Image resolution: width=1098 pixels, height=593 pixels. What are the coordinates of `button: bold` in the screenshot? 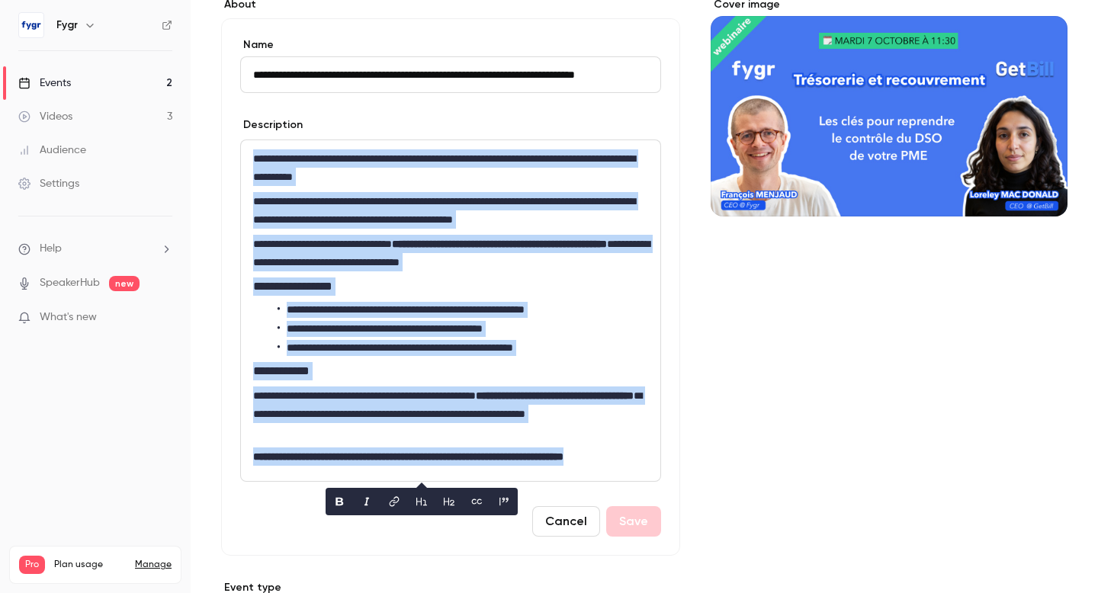 It's located at (339, 502).